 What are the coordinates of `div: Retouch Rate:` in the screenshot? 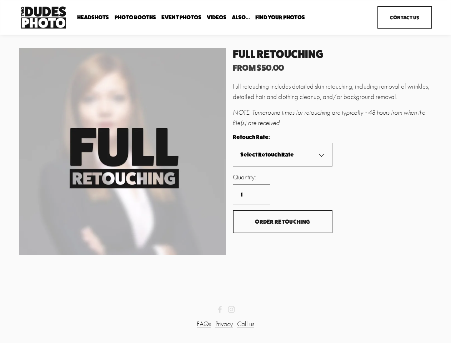 It's located at (282, 137).